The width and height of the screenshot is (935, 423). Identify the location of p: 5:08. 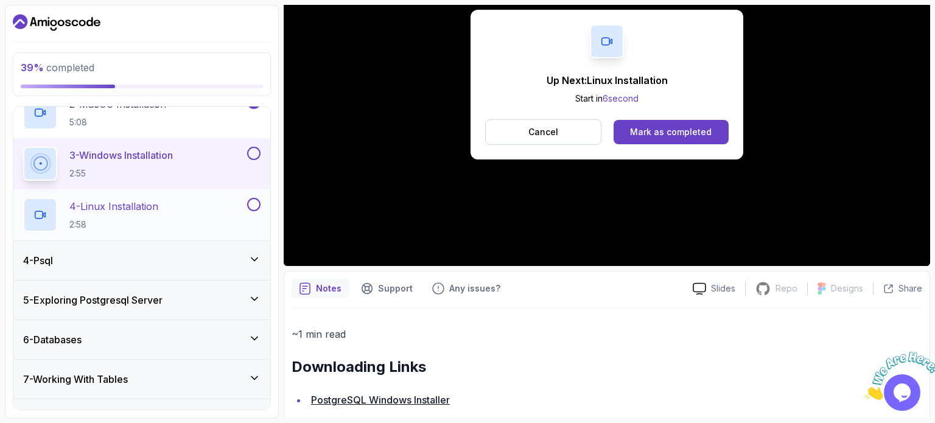
(117, 122).